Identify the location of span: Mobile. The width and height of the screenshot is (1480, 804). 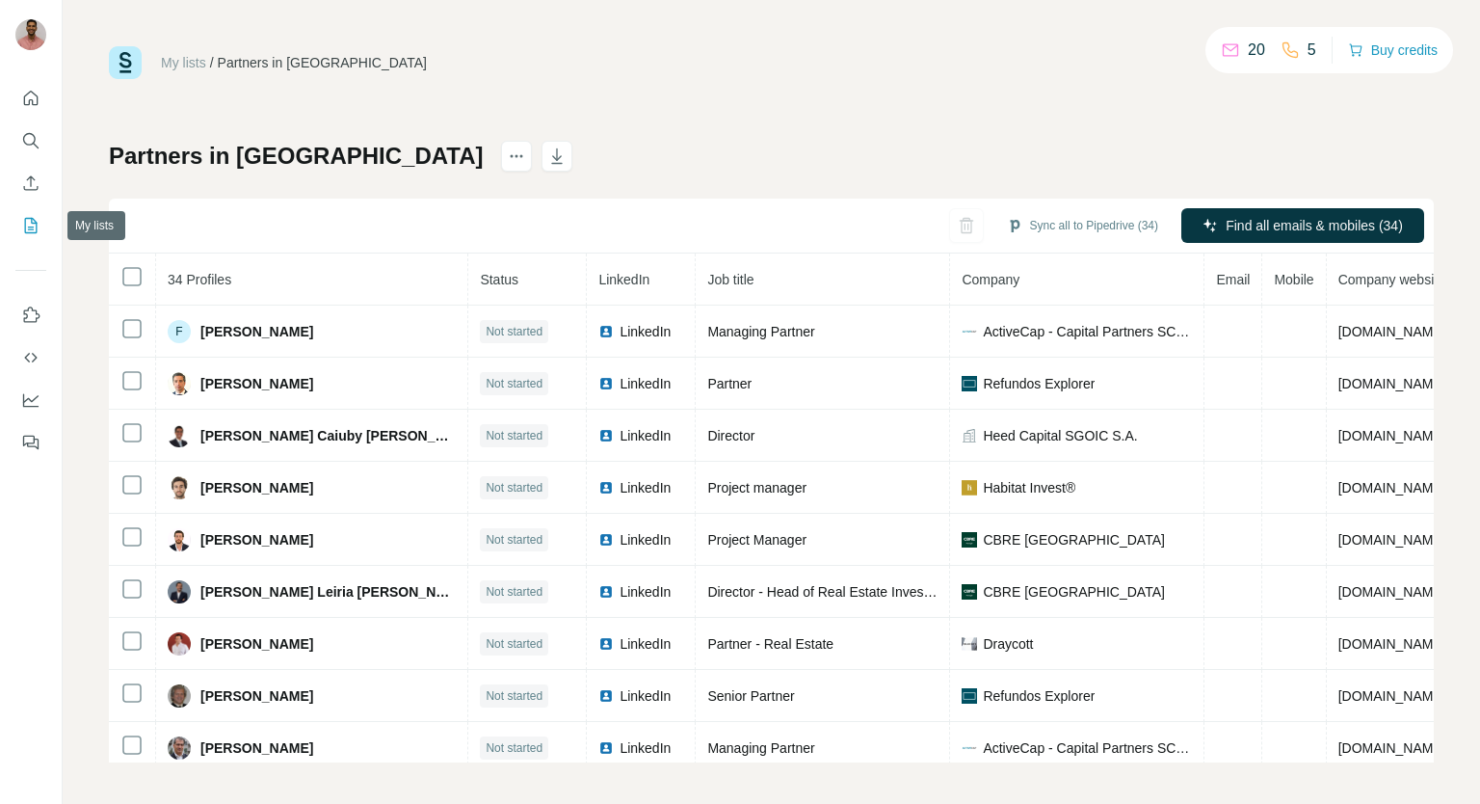
(1293, 279).